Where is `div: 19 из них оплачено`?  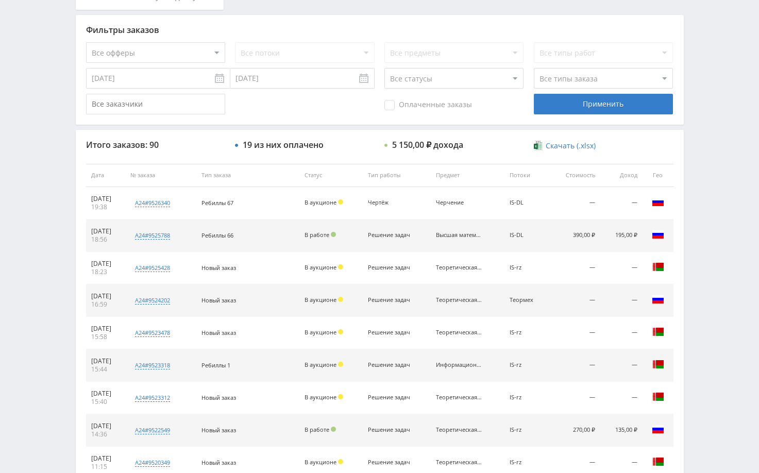 div: 19 из них оплачено is located at coordinates (283, 145).